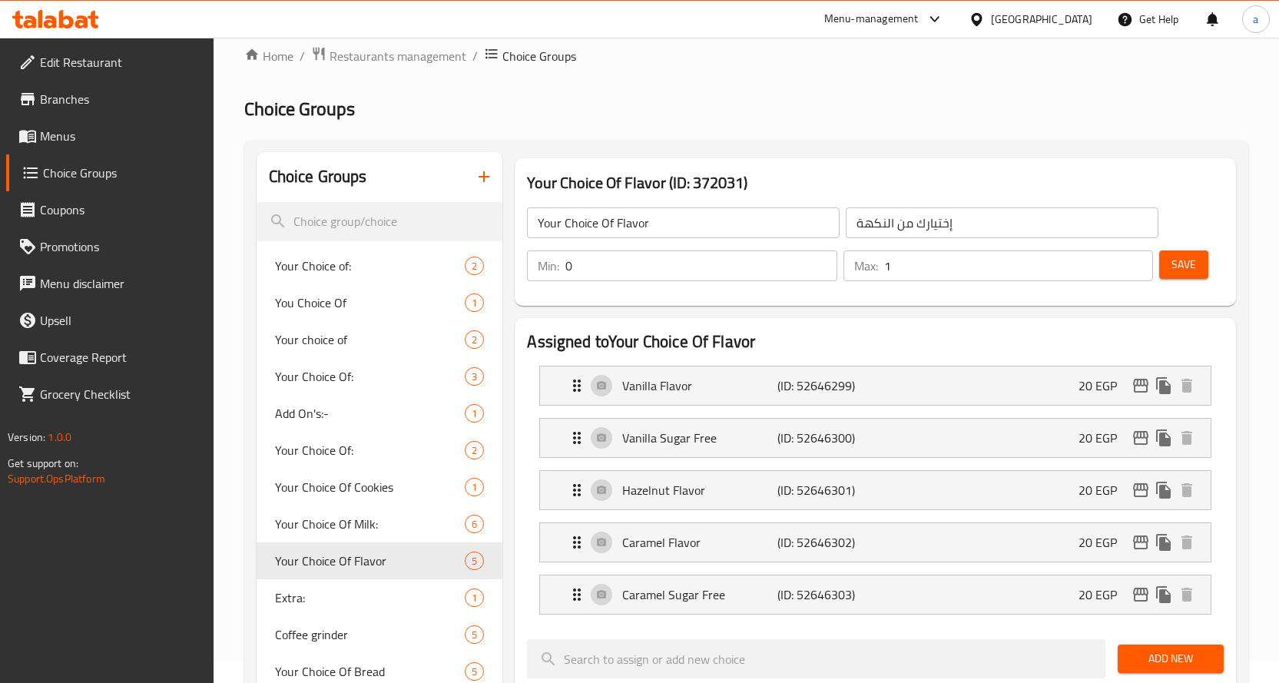  Describe the element at coordinates (110, 136) in the screenshot. I see `a: Menus` at that location.